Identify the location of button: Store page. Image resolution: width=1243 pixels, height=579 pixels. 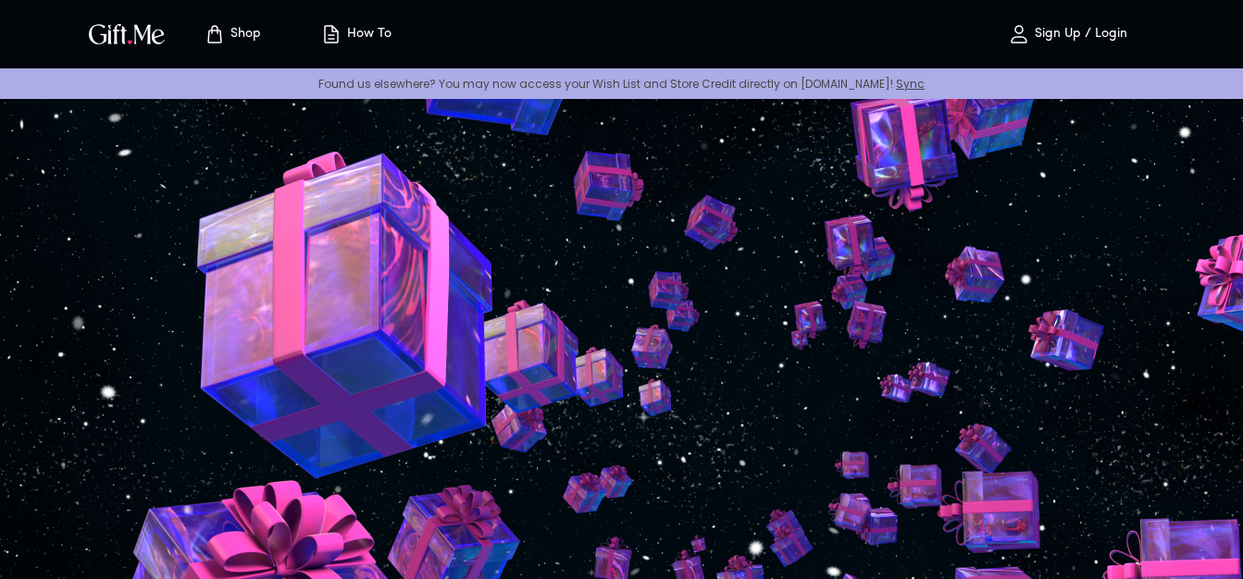
(232, 34).